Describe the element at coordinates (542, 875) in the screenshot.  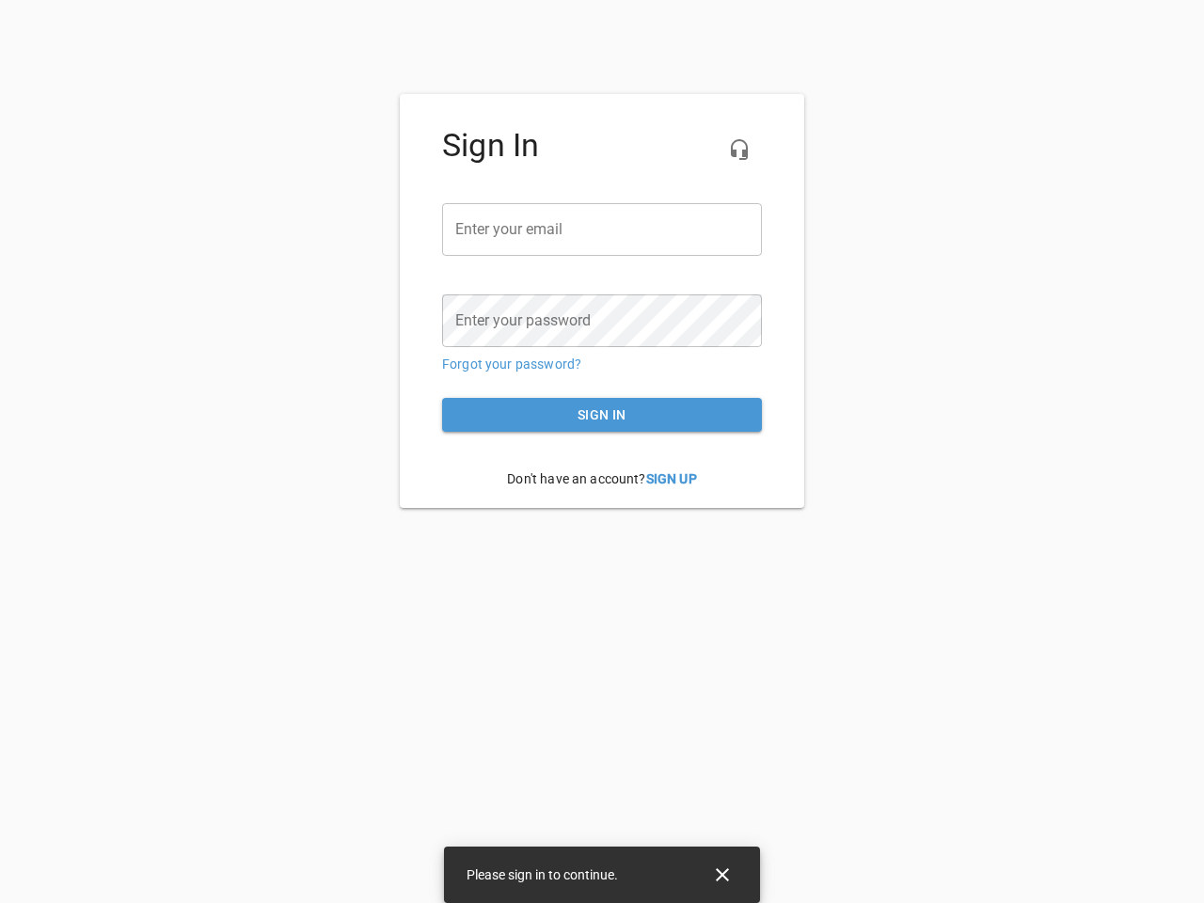
I see `span: Please sign in to continue.` at that location.